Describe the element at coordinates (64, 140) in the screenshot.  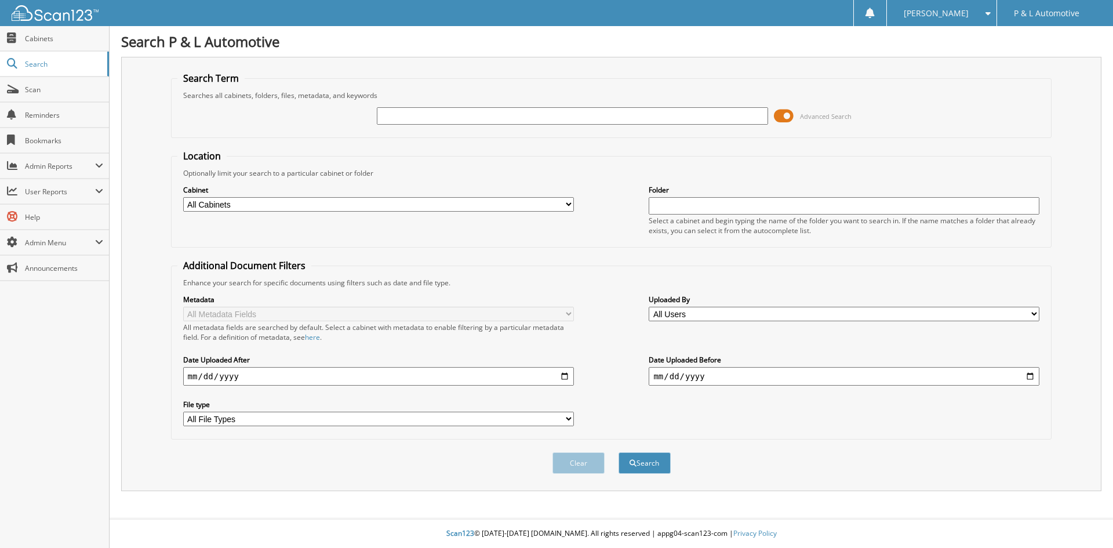
I see `span: Bookmarks` at that location.